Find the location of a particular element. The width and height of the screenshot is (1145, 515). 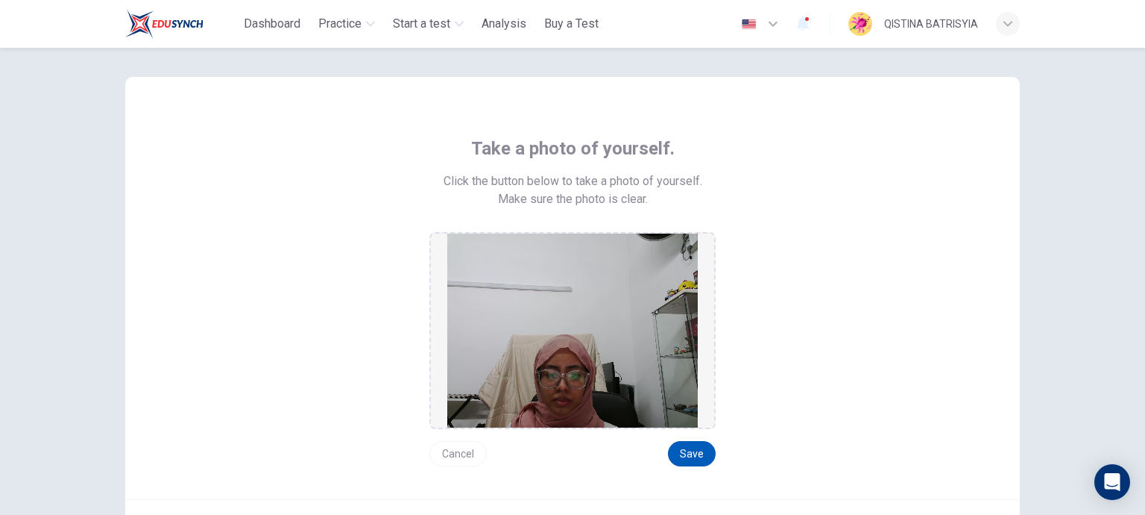

a: ELTC logo is located at coordinates (181, 24).